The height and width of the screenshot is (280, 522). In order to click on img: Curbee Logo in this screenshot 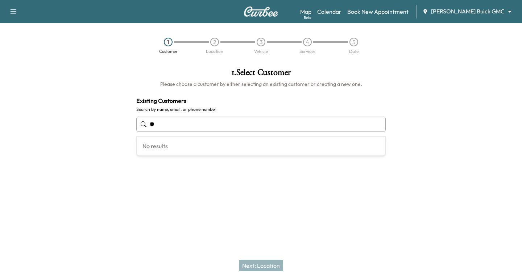, I will do `click(261, 12)`.